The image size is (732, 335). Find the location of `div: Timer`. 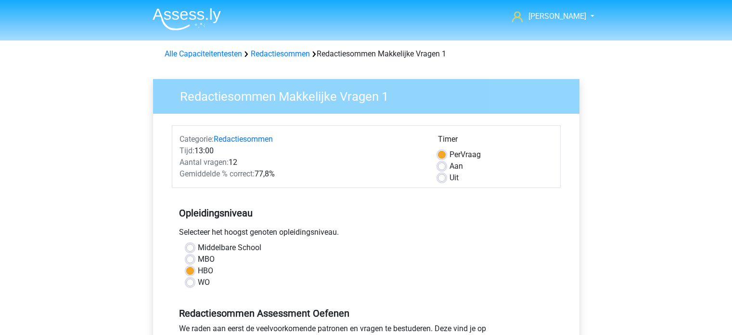

div: Timer is located at coordinates (496, 141).